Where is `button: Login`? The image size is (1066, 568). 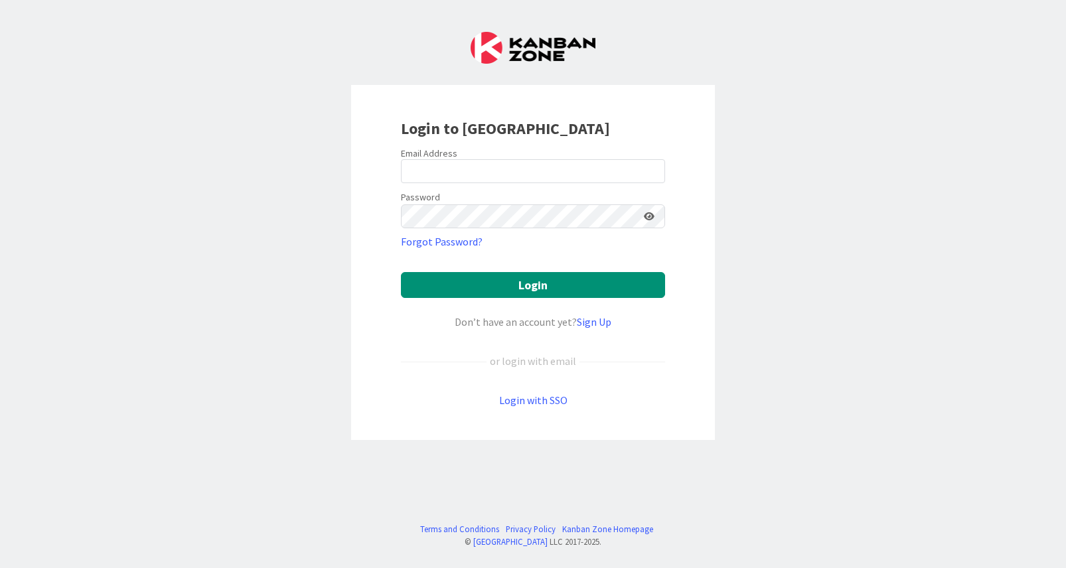 button: Login is located at coordinates (533, 285).